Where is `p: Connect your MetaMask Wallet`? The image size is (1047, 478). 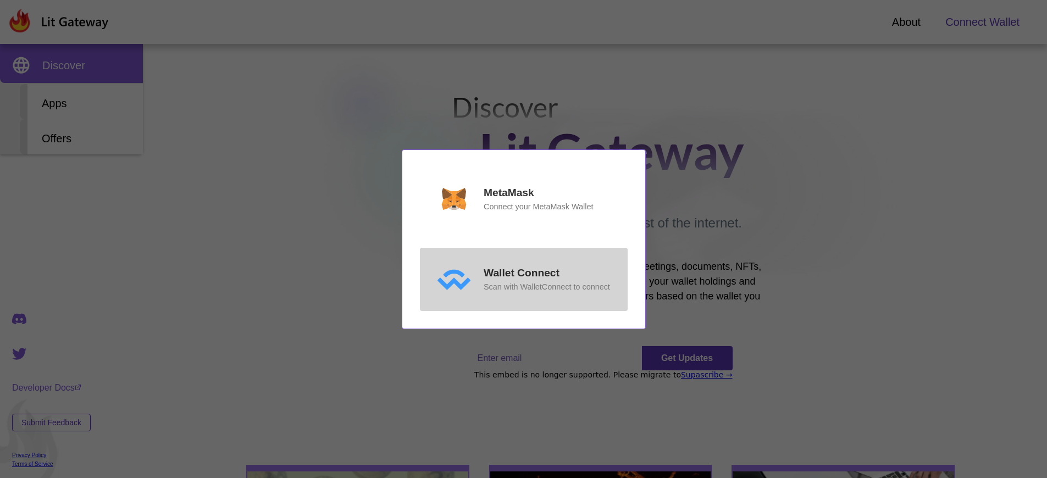
p: Connect your MetaMask Wallet is located at coordinates (538, 207).